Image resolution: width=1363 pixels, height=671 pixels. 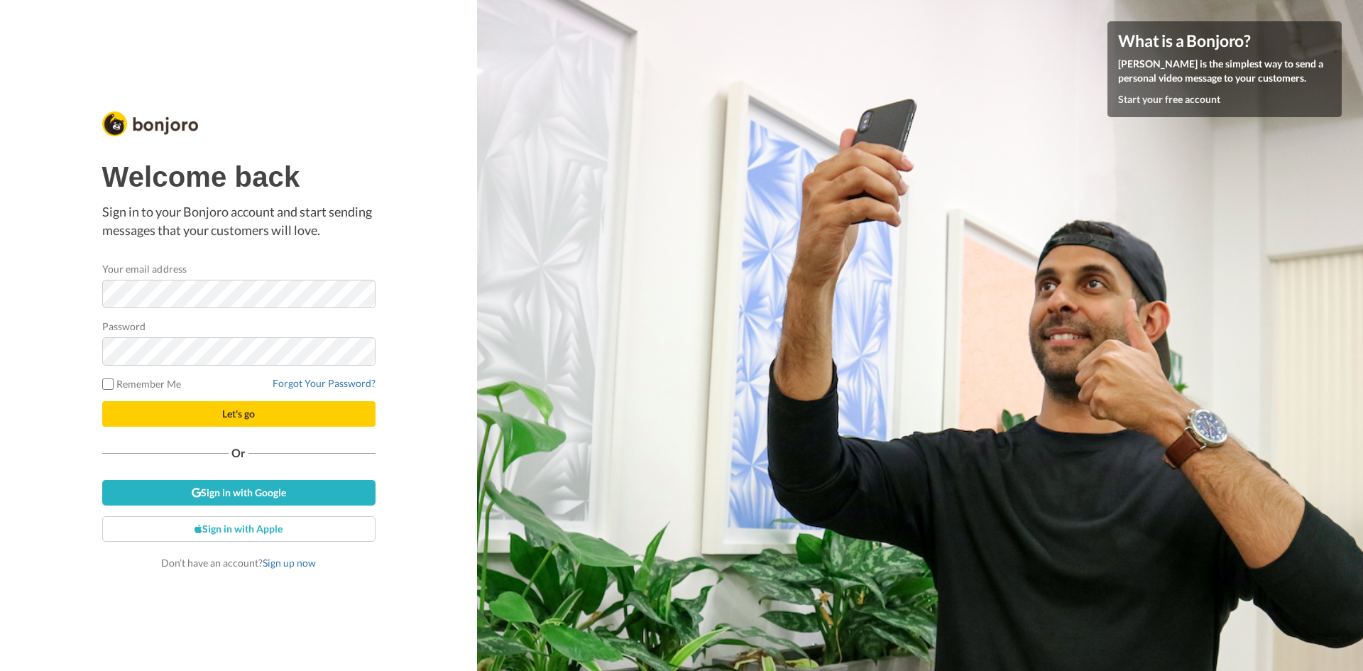 What do you see at coordinates (239, 221) in the screenshot?
I see `p: Sign in to your Bonjoro account and start sending messages that your customers will love.` at bounding box center [239, 221].